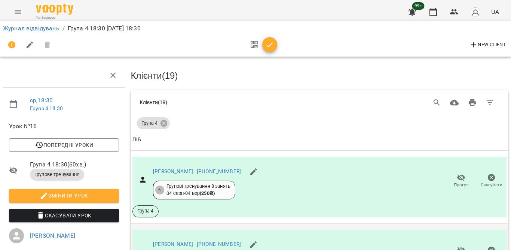 Image resolution: width=511 pixels, height=250 pixels. I want to click on button: Фільтр, so click(490, 103).